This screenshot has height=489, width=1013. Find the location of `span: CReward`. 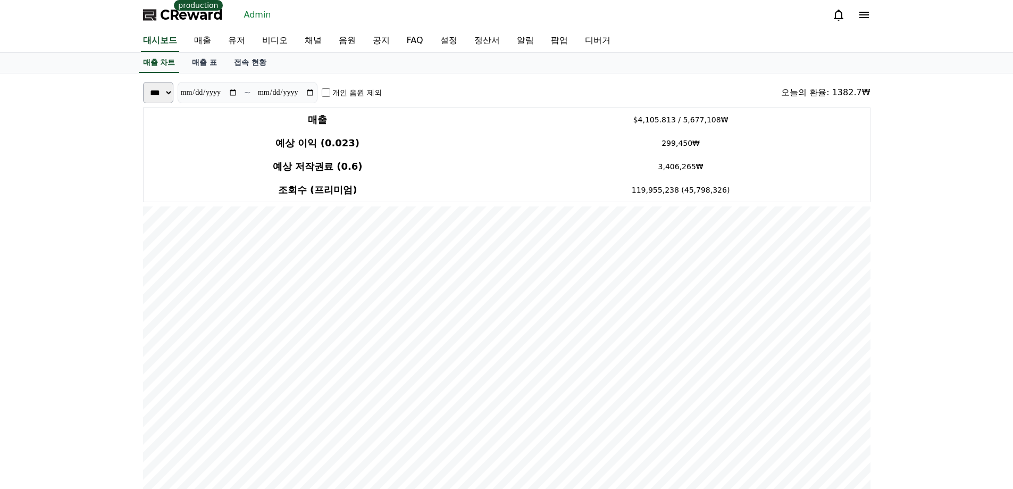

span: CReward is located at coordinates (191, 15).